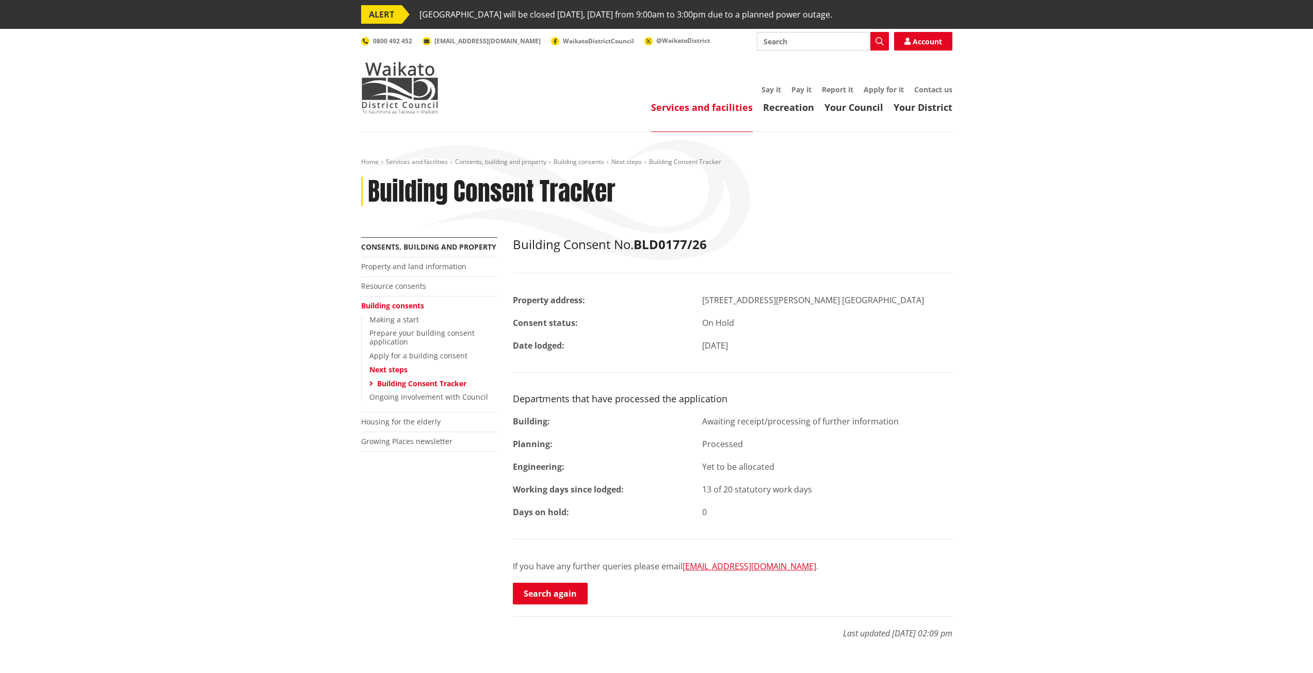  I want to click on p: If you have any further queries please email ., so click(732, 566).